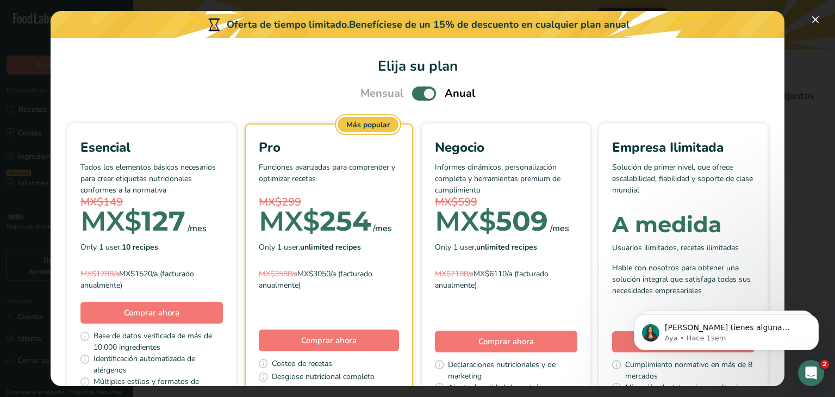 The image size is (835, 397). Describe the element at coordinates (825, 364) in the screenshot. I see `span: 2` at that location.